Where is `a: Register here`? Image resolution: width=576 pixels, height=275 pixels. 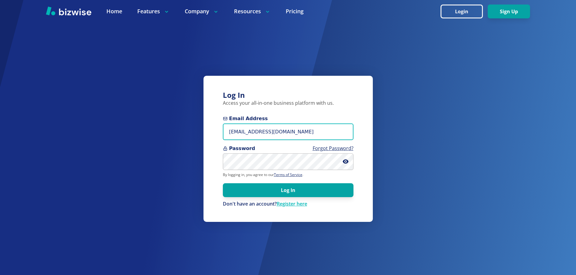
a: Register here is located at coordinates (292, 204).